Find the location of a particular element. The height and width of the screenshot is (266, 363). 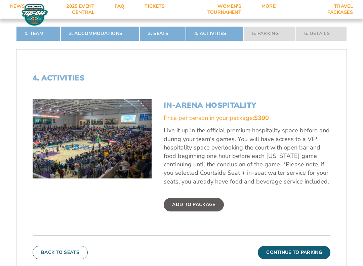

p: Live it up in the official premium hospitality space before and during your team's games. You wil... is located at coordinates (247, 156).